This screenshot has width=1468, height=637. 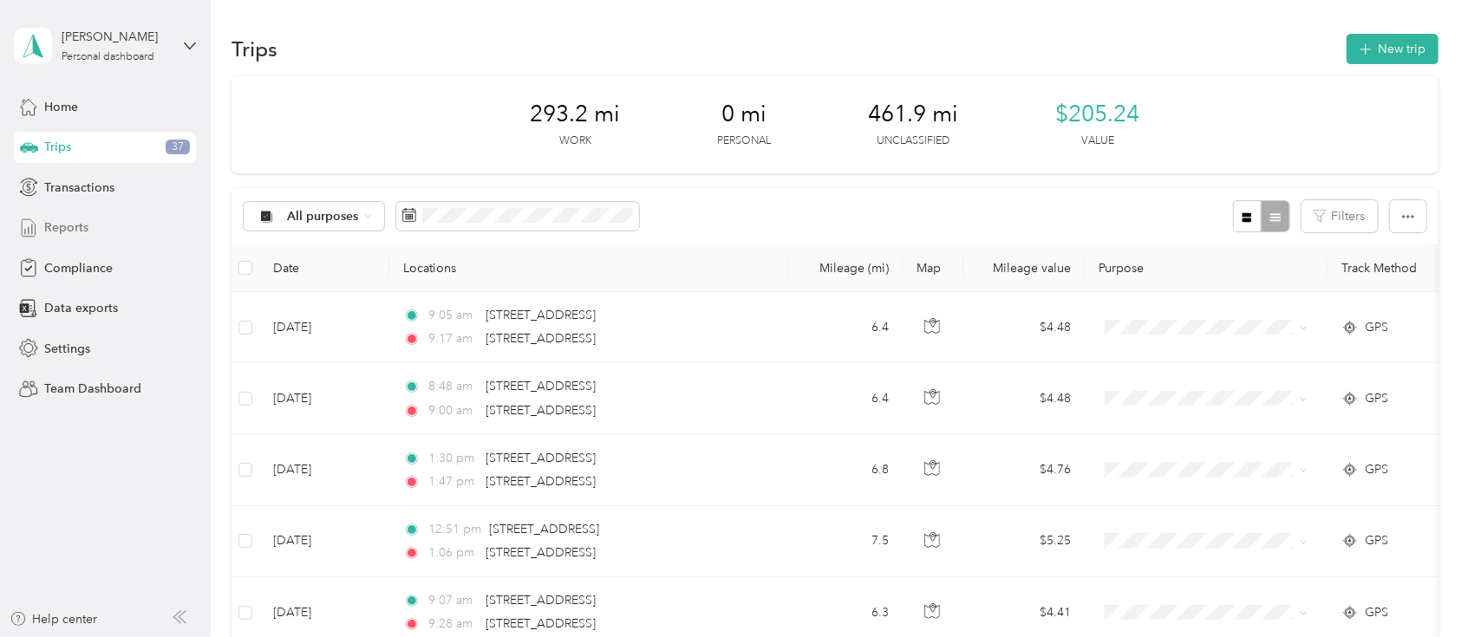 What do you see at coordinates (845, 268) in the screenshot?
I see `th: Mileage (mi)` at bounding box center [845, 268].